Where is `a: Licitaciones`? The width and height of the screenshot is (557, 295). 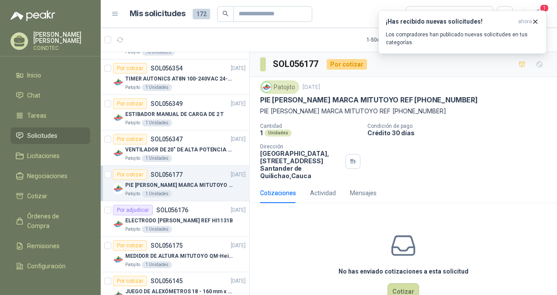 a: Licitaciones is located at coordinates (50, 156).